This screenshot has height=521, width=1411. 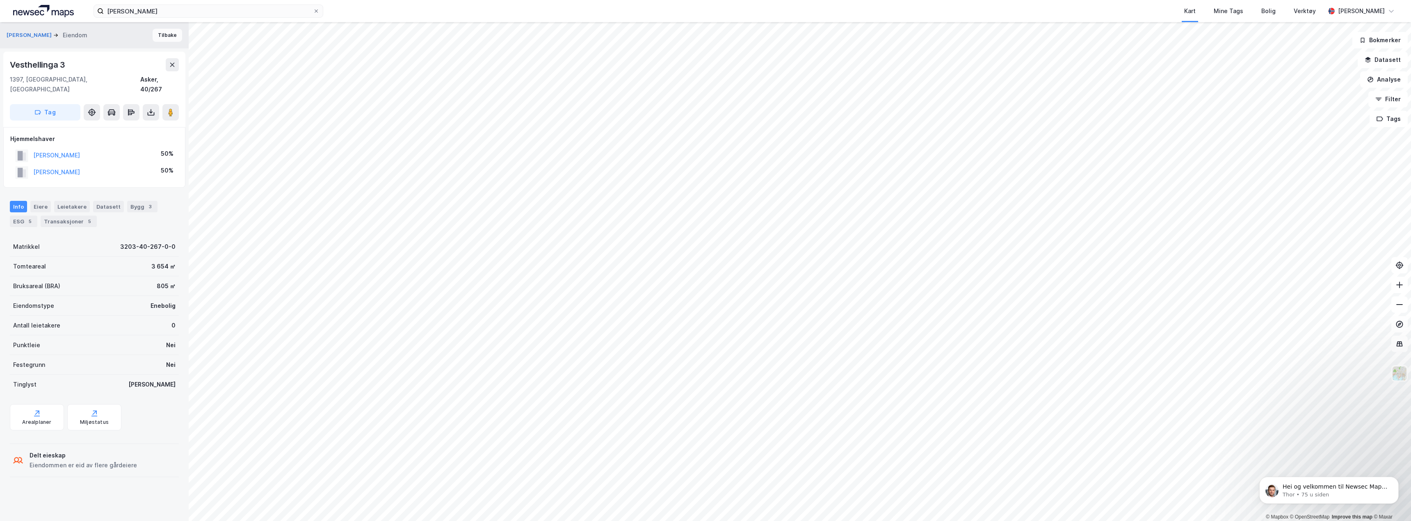 What do you see at coordinates (18, 207) in the screenshot?
I see `div: Info` at bounding box center [18, 207].